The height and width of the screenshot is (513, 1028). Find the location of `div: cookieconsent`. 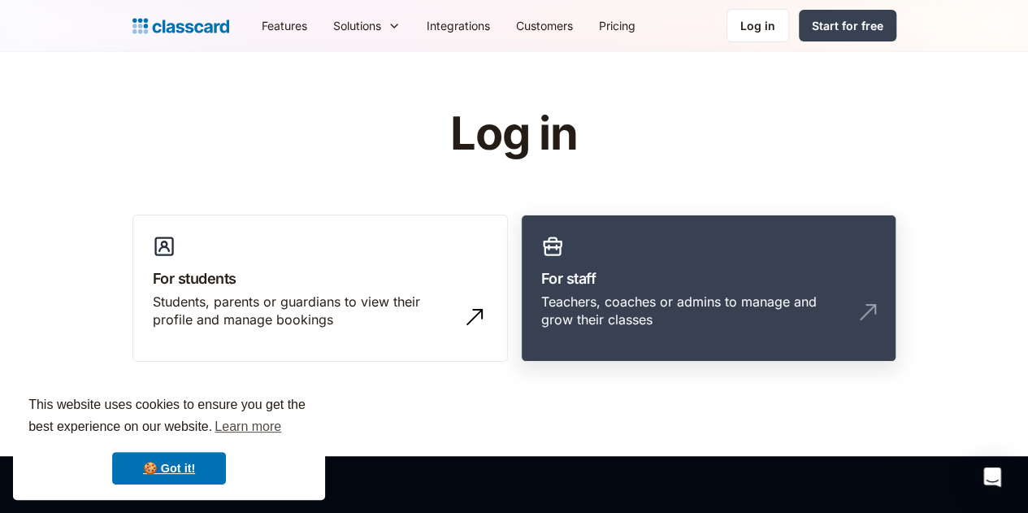

div: cookieconsent is located at coordinates (169, 439).